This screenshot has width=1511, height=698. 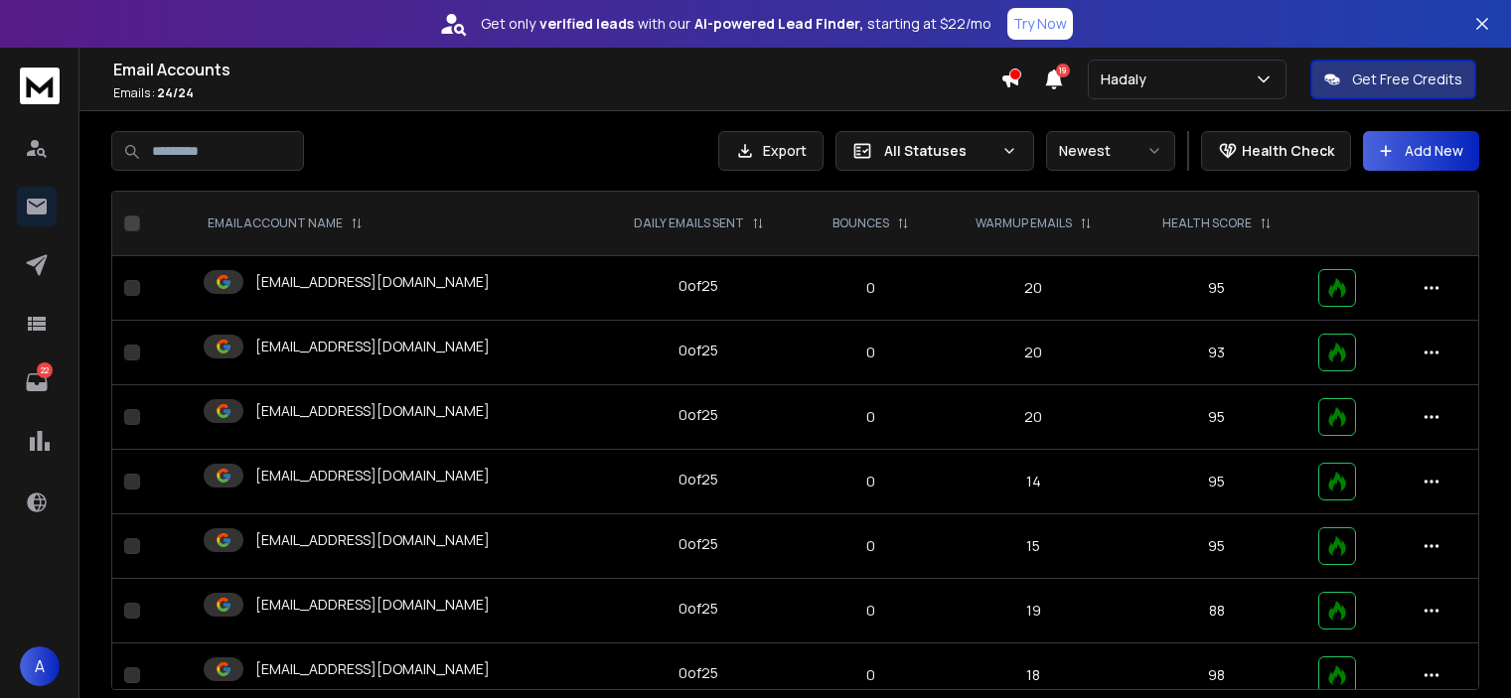 What do you see at coordinates (1406, 79) in the screenshot?
I see `p: Get Free Credits` at bounding box center [1406, 79].